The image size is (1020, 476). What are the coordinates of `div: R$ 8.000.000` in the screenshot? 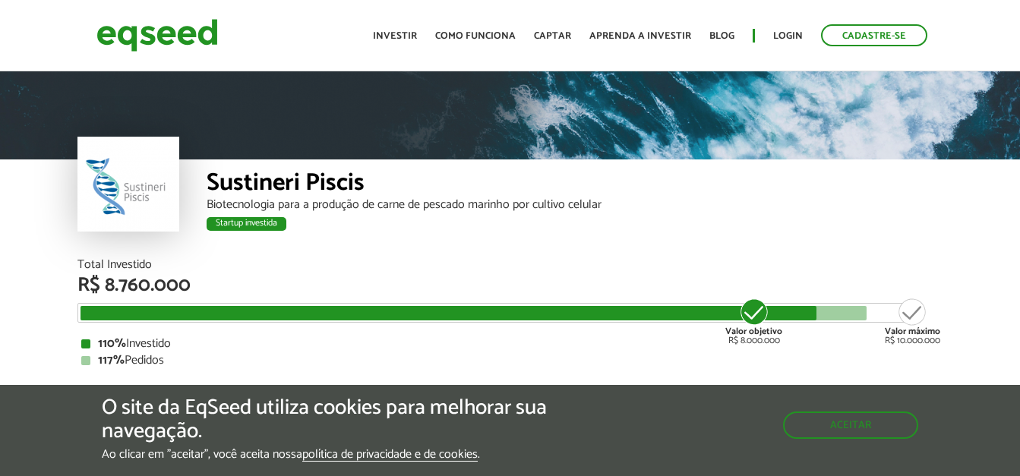 It's located at (753, 321).